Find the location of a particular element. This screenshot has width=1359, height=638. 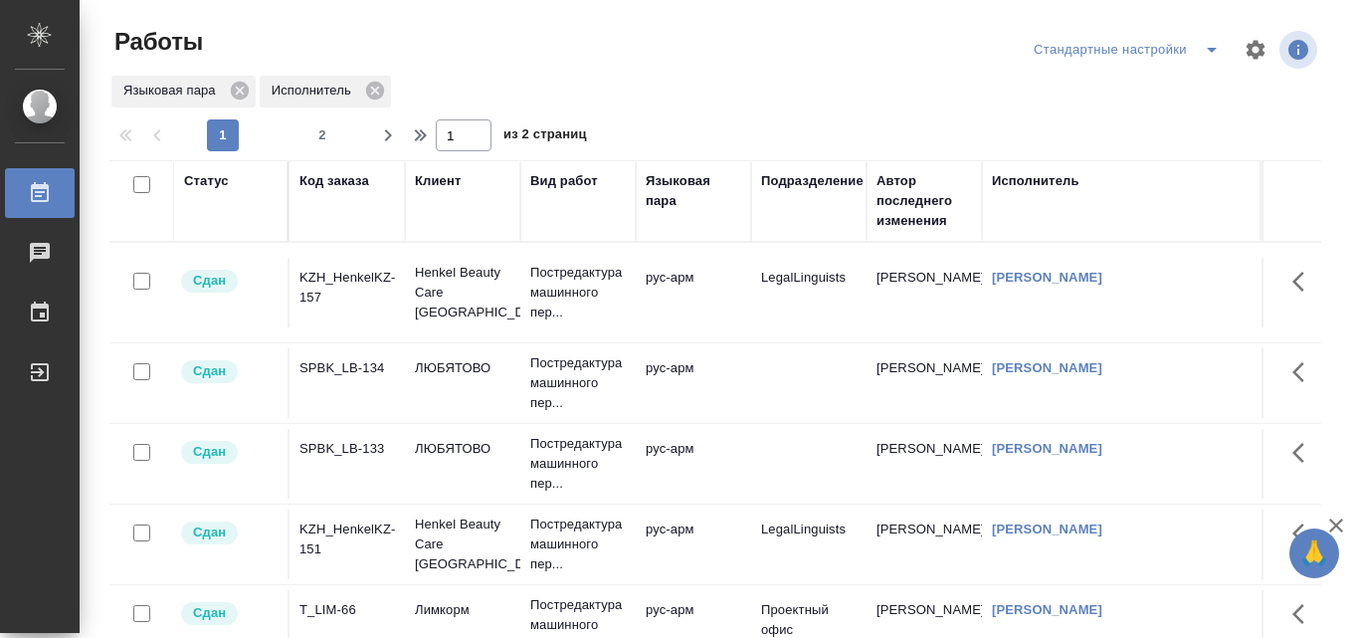

div: Подразделение is located at coordinates (812, 181).